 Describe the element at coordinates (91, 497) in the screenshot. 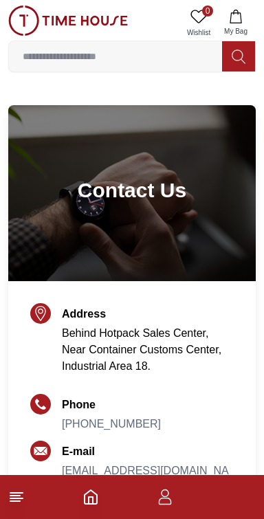

I see `a: Home` at that location.